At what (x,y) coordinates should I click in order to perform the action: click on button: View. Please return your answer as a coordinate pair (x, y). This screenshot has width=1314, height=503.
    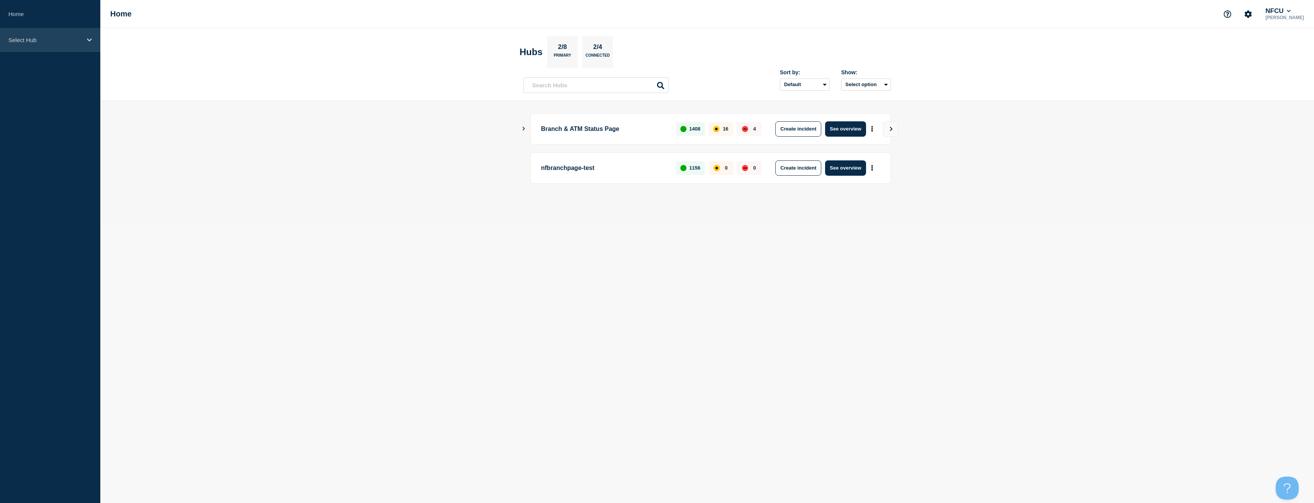
    Looking at the image, I should click on (891, 129).